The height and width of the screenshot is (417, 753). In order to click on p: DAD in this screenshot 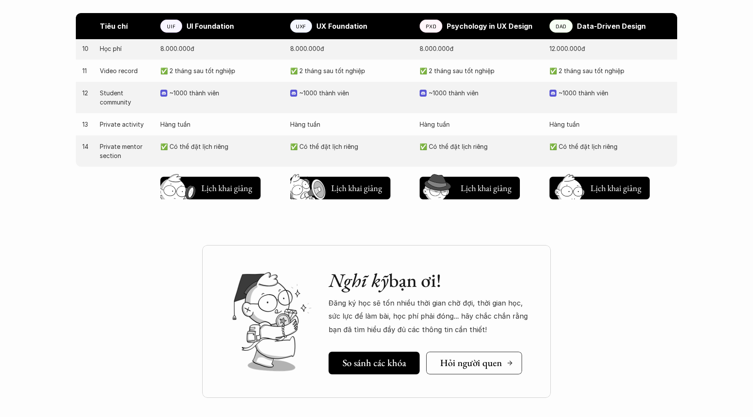, I will do `click(561, 26)`.